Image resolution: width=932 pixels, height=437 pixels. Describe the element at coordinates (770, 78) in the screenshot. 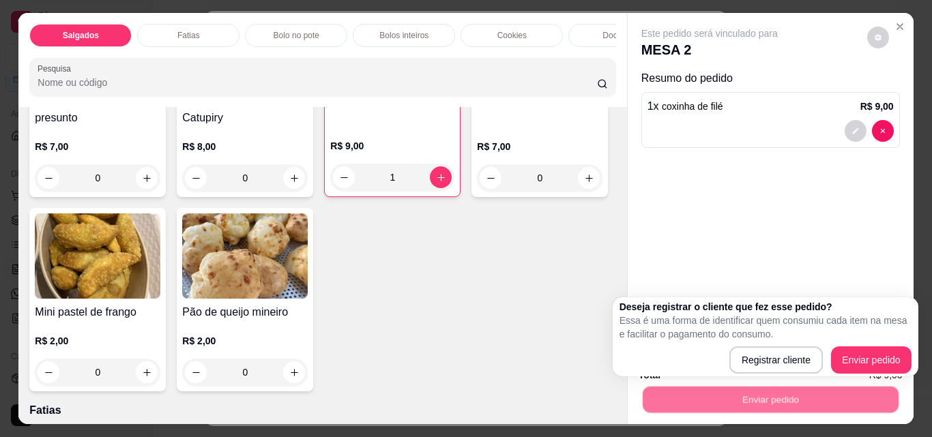

I see `p: Resumo do pedido` at that location.